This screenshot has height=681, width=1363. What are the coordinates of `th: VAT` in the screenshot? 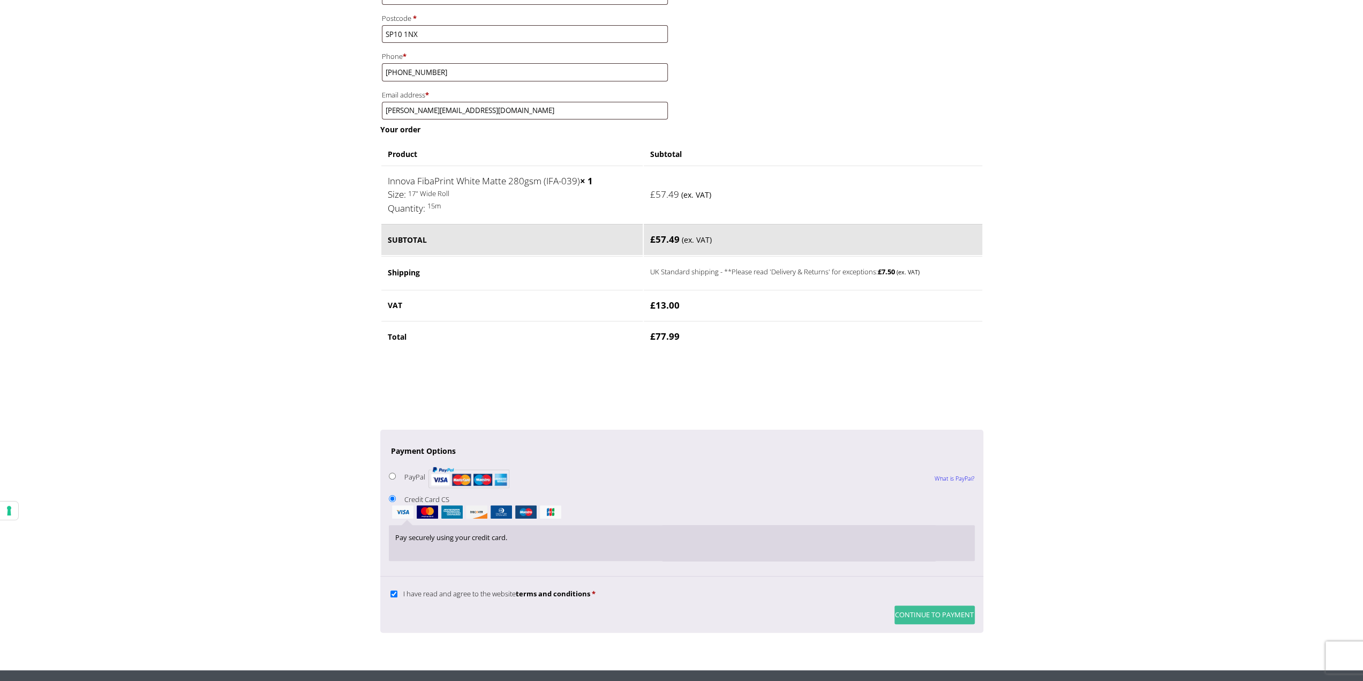 It's located at (512, 305).